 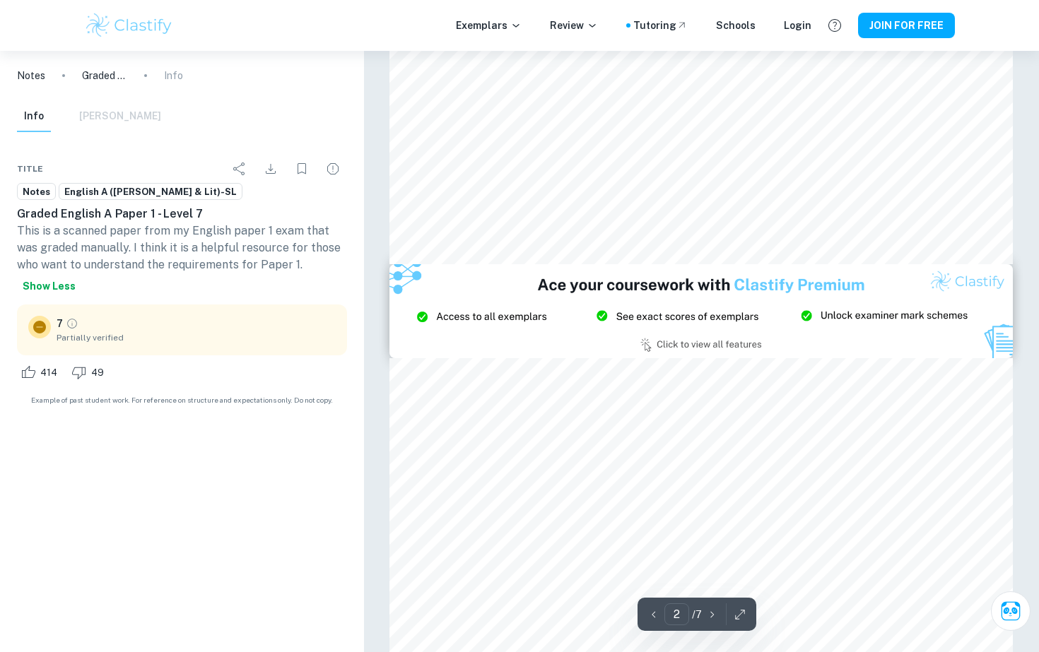 What do you see at coordinates (182, 261) in the screenshot?
I see `p: This is a scanned paper from my English paper 1 exam that was graded manually. I think it is a he...` at bounding box center [182, 261].